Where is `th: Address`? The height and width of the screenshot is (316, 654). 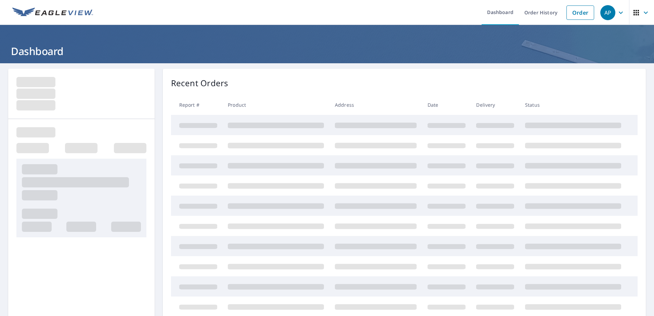
th: Address is located at coordinates (375, 105).